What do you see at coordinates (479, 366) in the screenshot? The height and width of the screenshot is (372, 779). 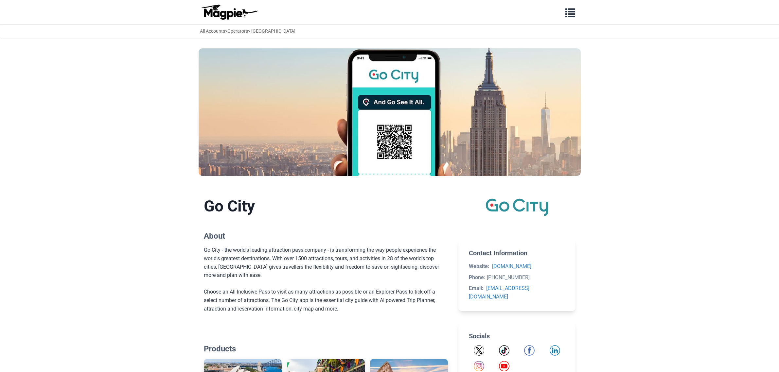 I see `img: Instagram icon` at bounding box center [479, 366].